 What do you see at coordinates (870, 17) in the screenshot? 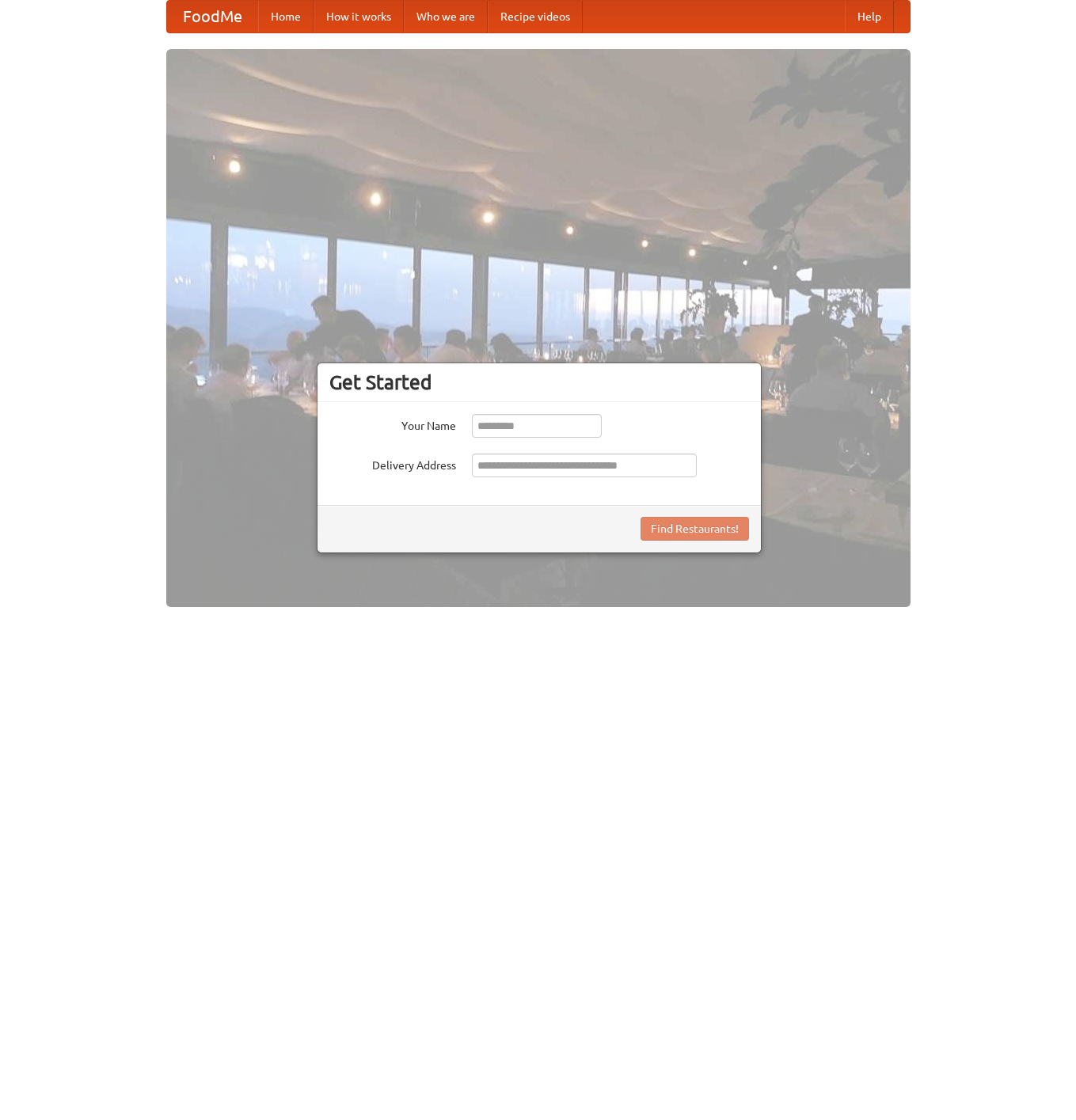
I see `a: Help` at bounding box center [870, 17].